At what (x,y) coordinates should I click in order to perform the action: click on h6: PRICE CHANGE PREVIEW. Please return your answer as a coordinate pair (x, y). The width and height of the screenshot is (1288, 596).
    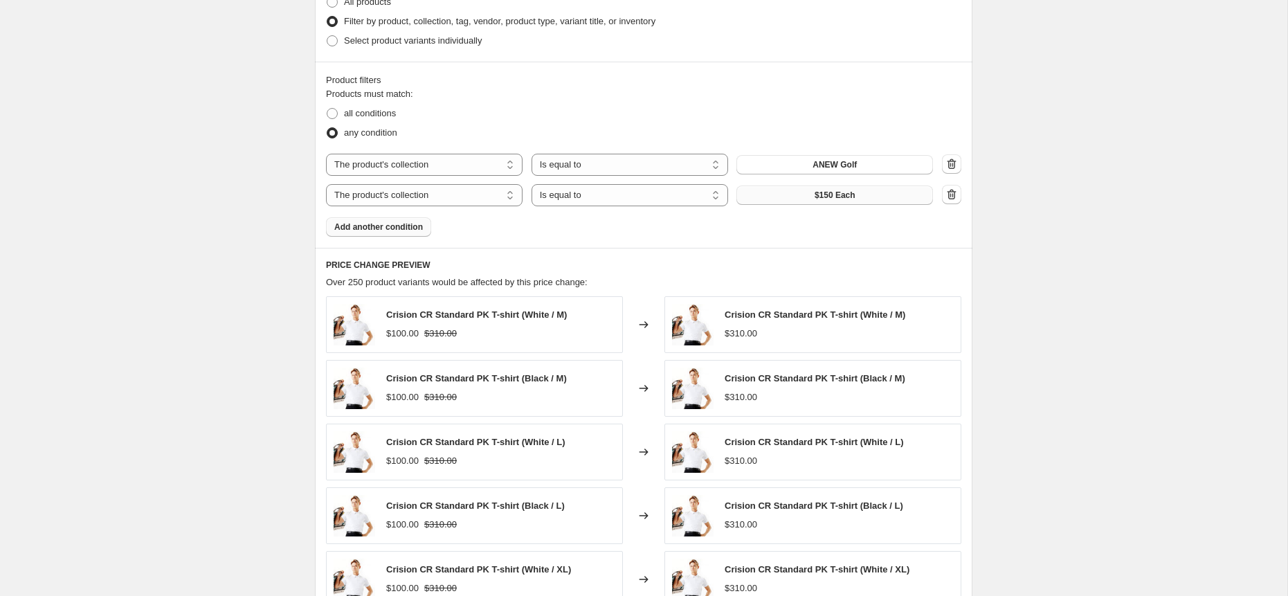
    Looking at the image, I should click on (643, 265).